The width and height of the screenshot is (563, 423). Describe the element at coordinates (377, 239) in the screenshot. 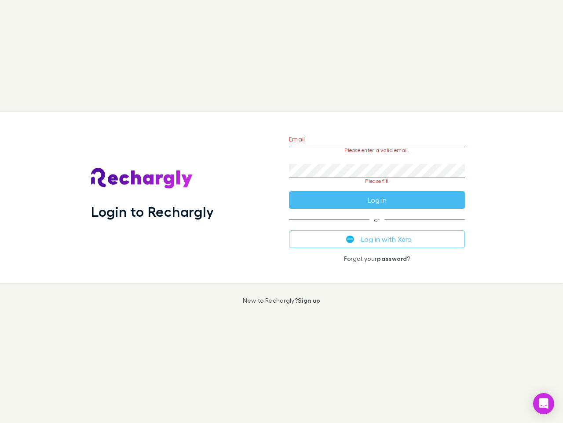

I see `button: Log in with Xero` at that location.